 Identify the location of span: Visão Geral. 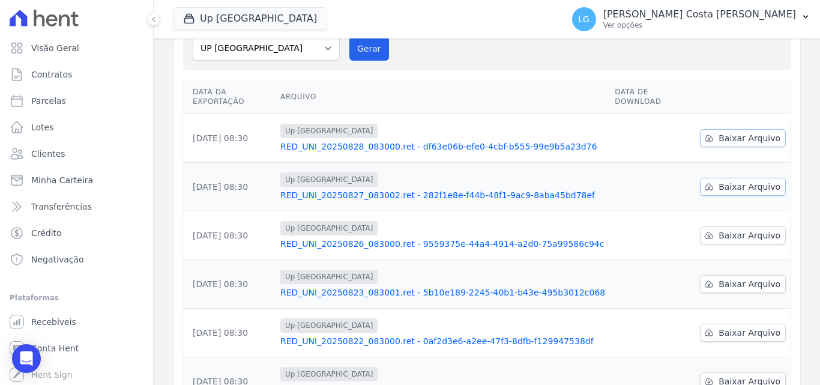
(55, 48).